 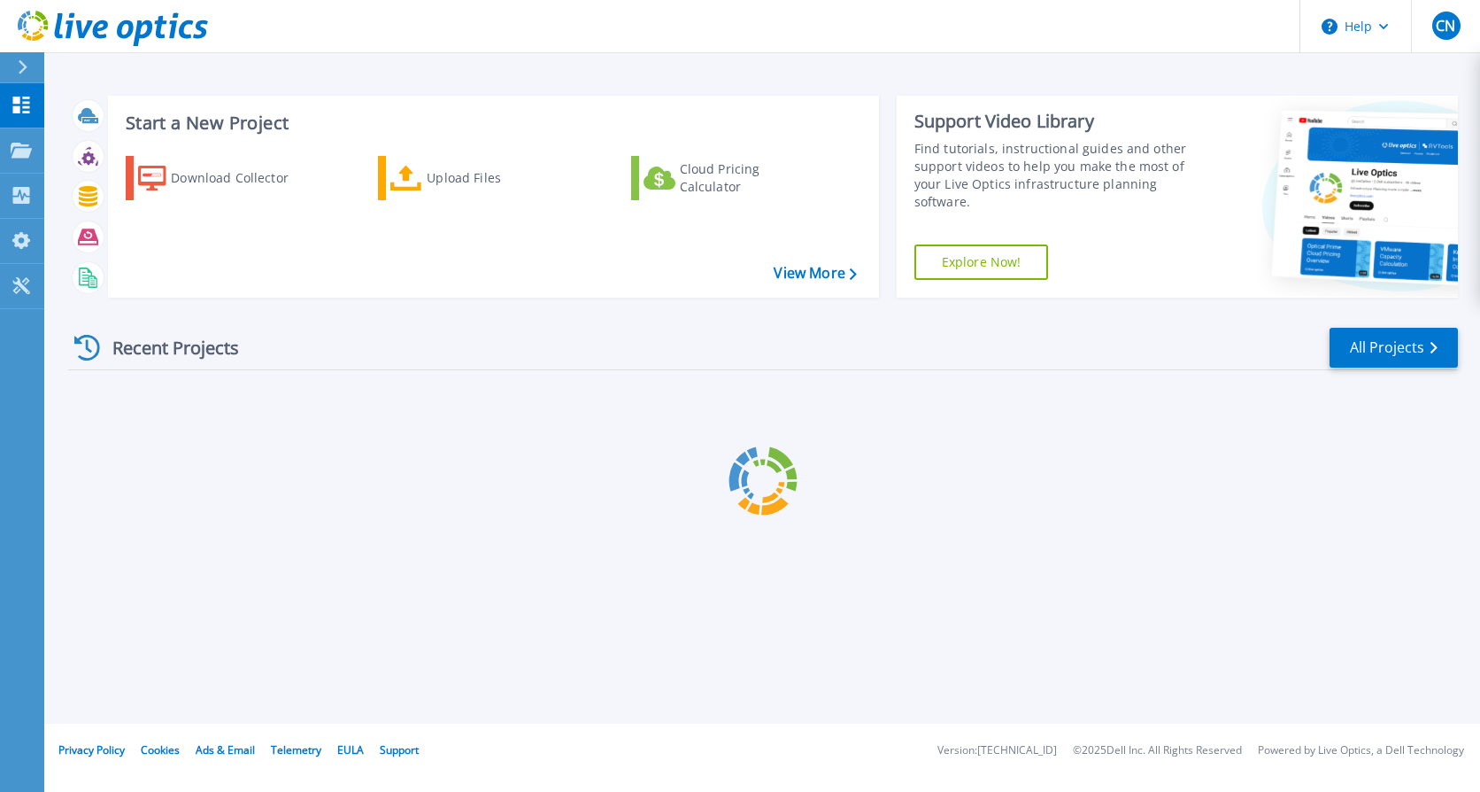 I want to click on a: Upload Files, so click(x=476, y=178).